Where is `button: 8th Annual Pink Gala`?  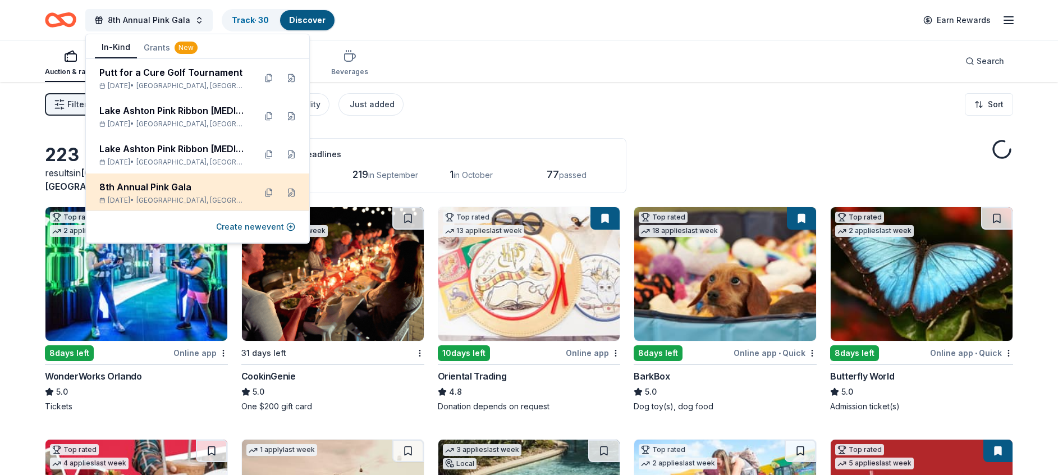 button: 8th Annual Pink Gala is located at coordinates (149, 20).